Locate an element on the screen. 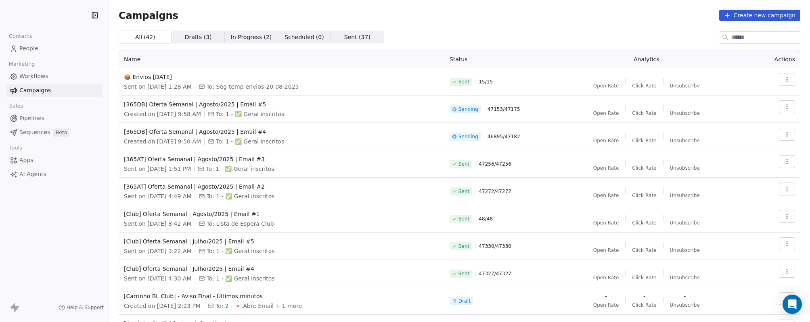  span: [365DB] Oferta Semanal | Agosto/2025 | Email #4 is located at coordinates (282, 132).